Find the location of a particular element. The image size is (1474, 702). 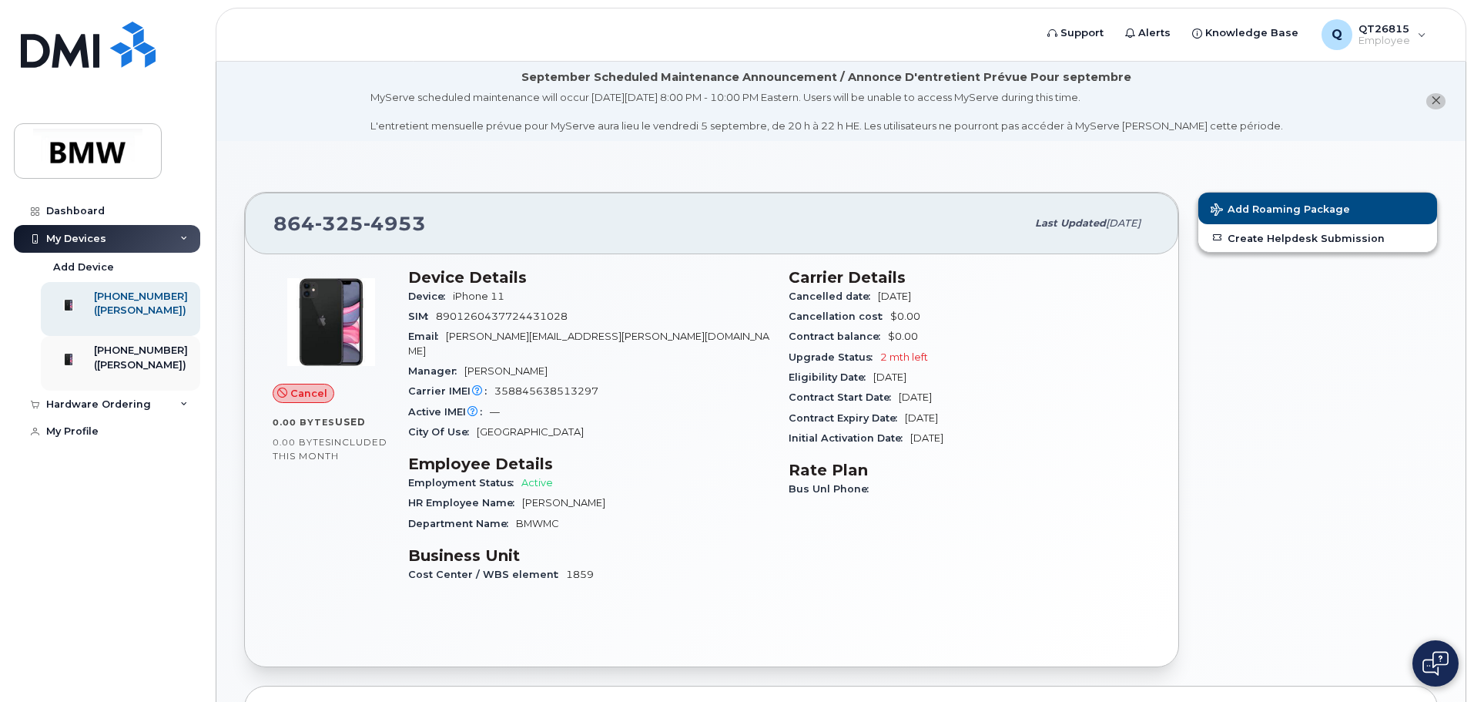

span: Manager is located at coordinates (436, 371).